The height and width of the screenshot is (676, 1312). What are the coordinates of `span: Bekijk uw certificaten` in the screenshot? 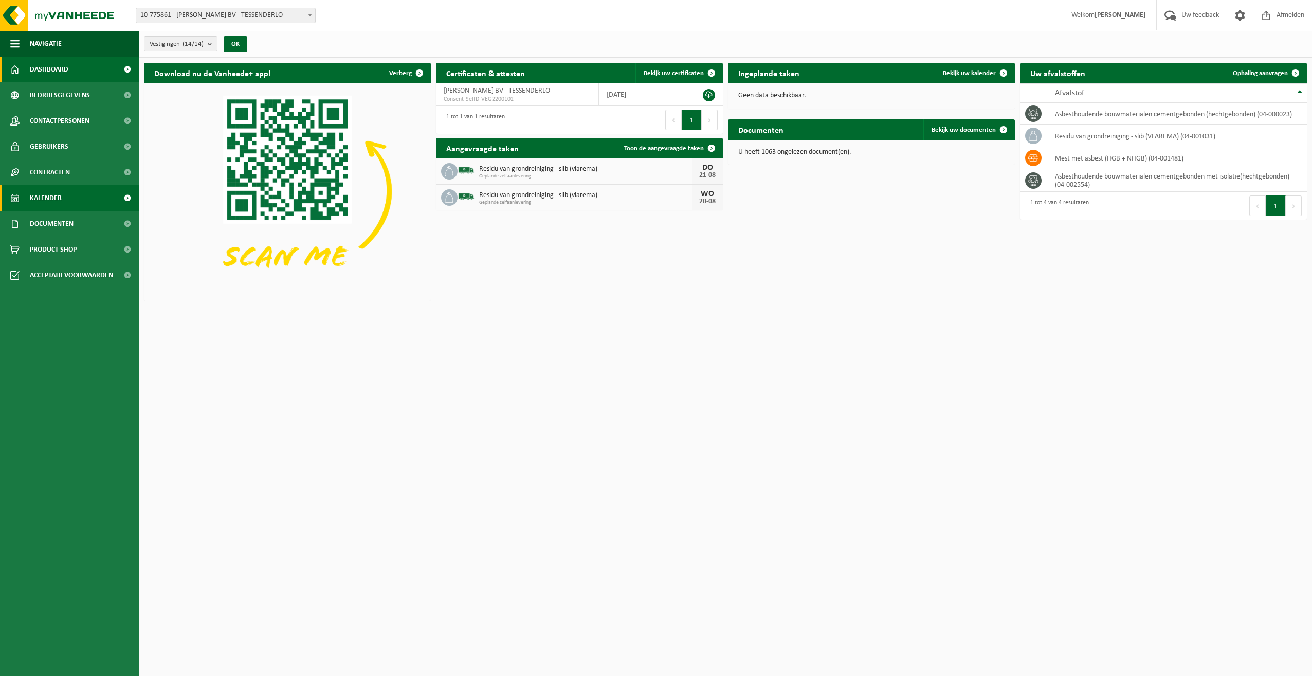 It's located at (674, 73).